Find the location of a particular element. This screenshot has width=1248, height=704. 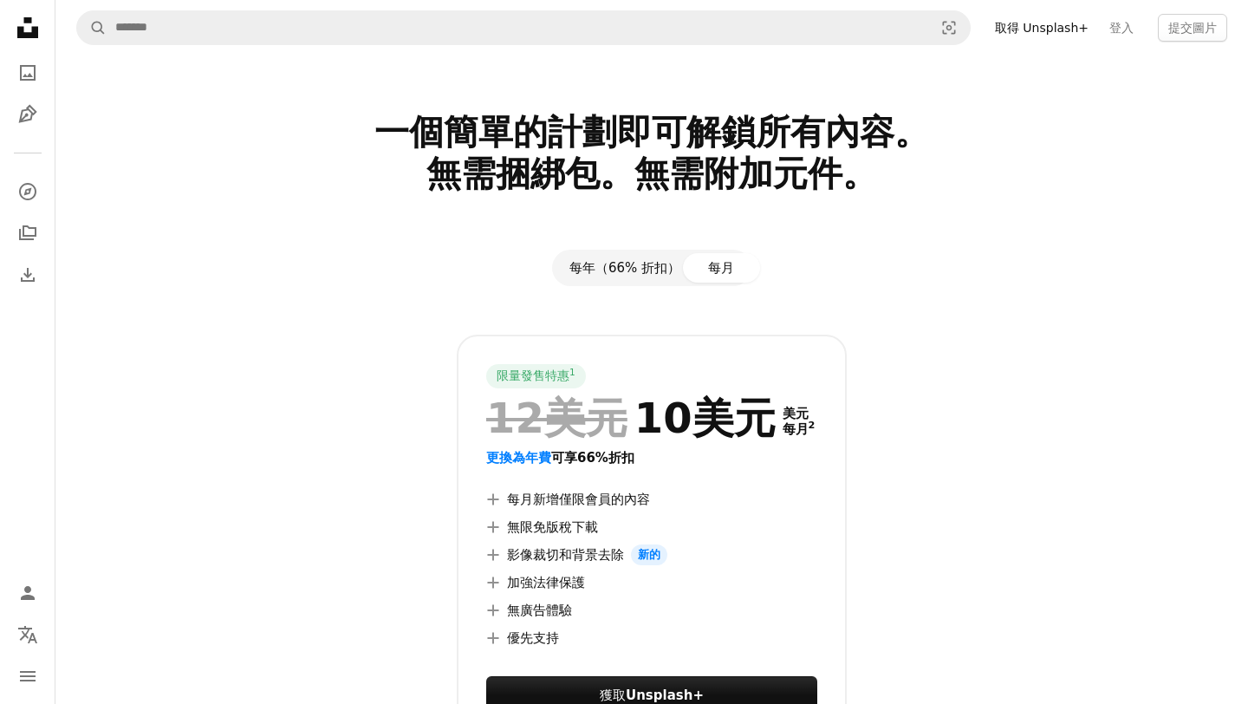

font: 12美元 is located at coordinates (556, 418).